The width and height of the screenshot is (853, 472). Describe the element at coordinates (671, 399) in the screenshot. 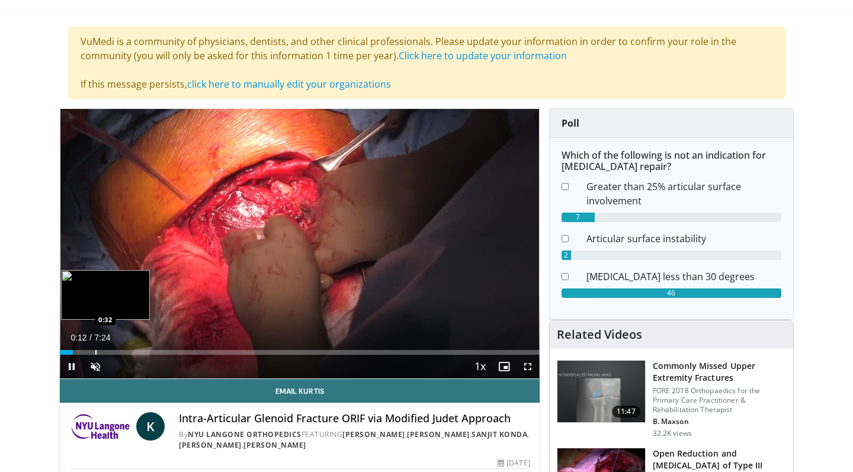

I see `a: 11:47 Commonly Missed Upper Extremity Fractures FORE 2018 Orthopaedics for the Primary Care Pract...` at that location.